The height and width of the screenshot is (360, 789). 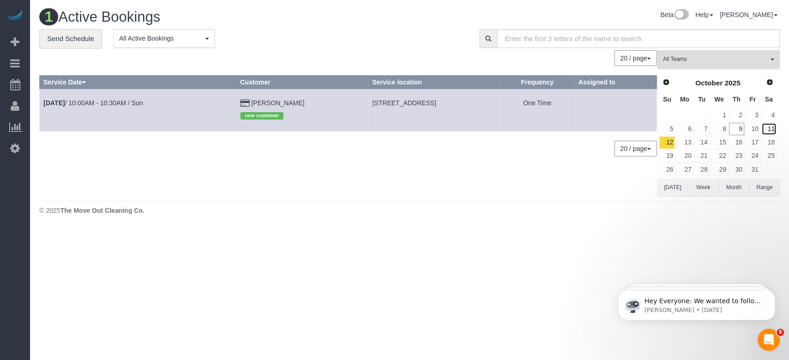 What do you see at coordinates (666, 82) in the screenshot?
I see `span: Prev` at bounding box center [666, 82].